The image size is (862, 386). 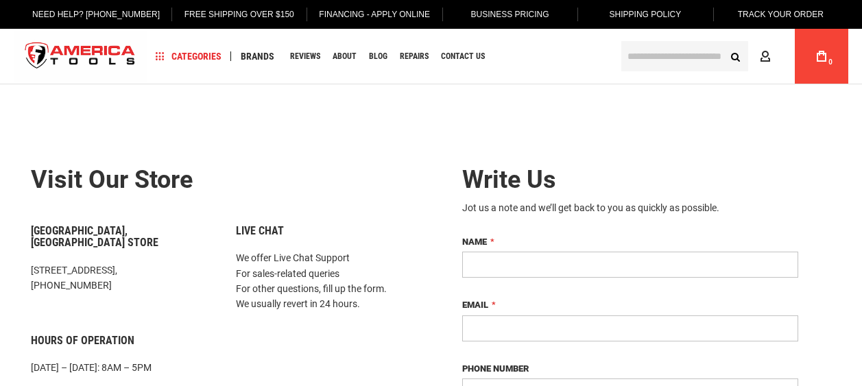 What do you see at coordinates (80, 56) in the screenshot?
I see `img: America Tools` at bounding box center [80, 56].